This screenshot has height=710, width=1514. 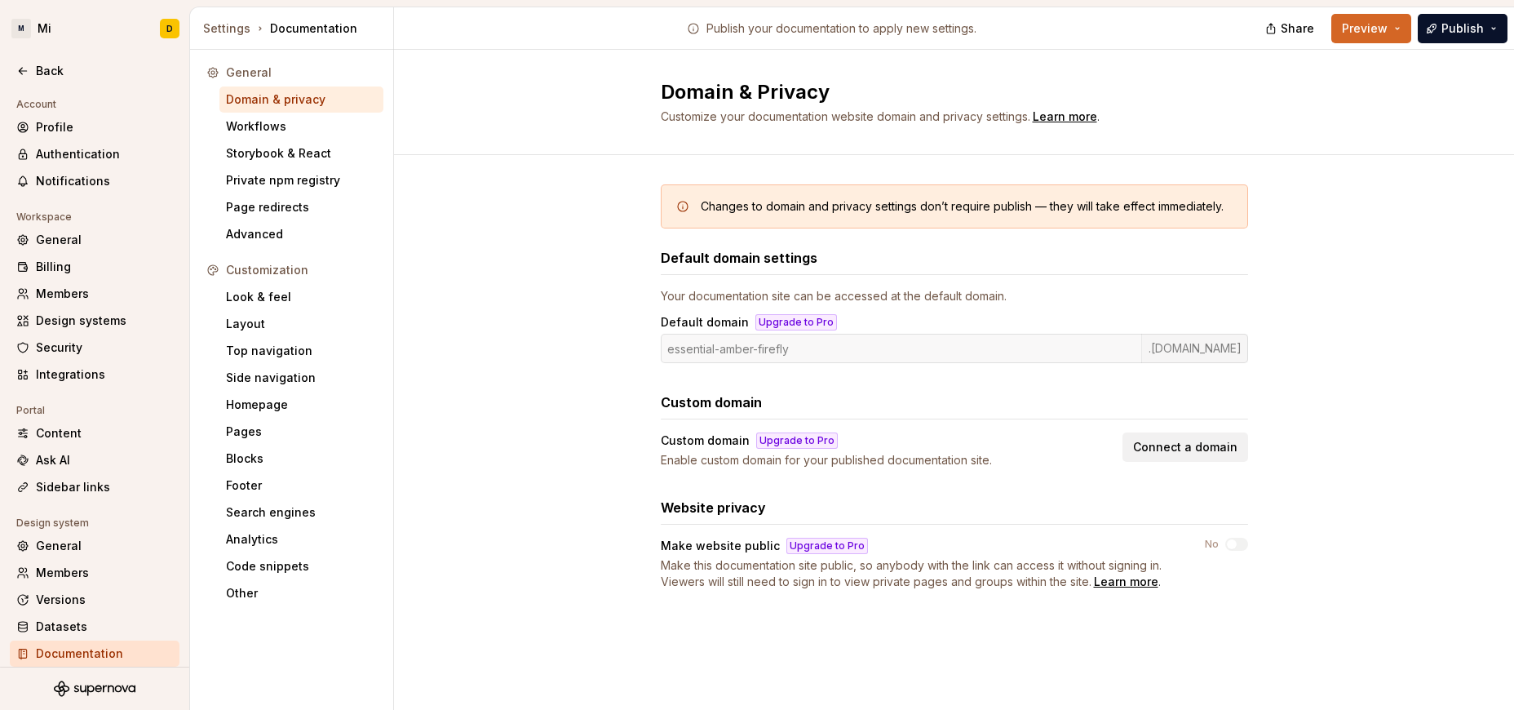 I want to click on a: Pages, so click(x=301, y=431).